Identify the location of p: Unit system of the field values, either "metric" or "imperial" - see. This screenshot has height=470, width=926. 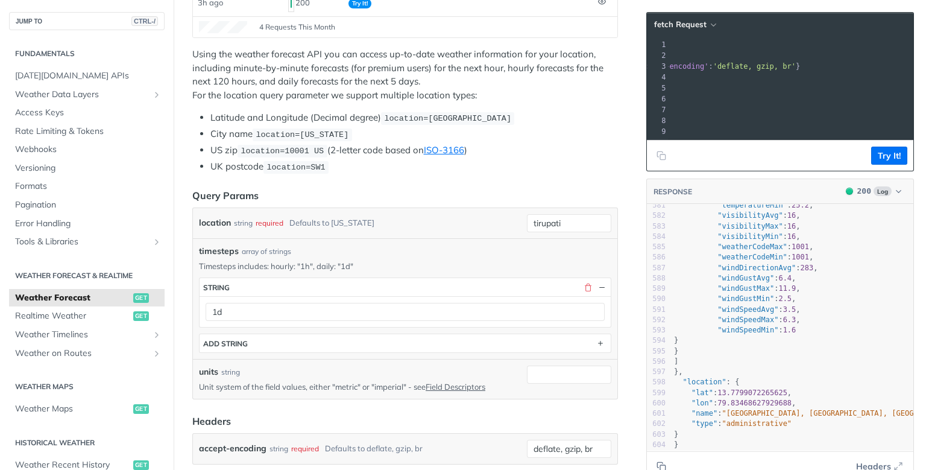
(361, 387).